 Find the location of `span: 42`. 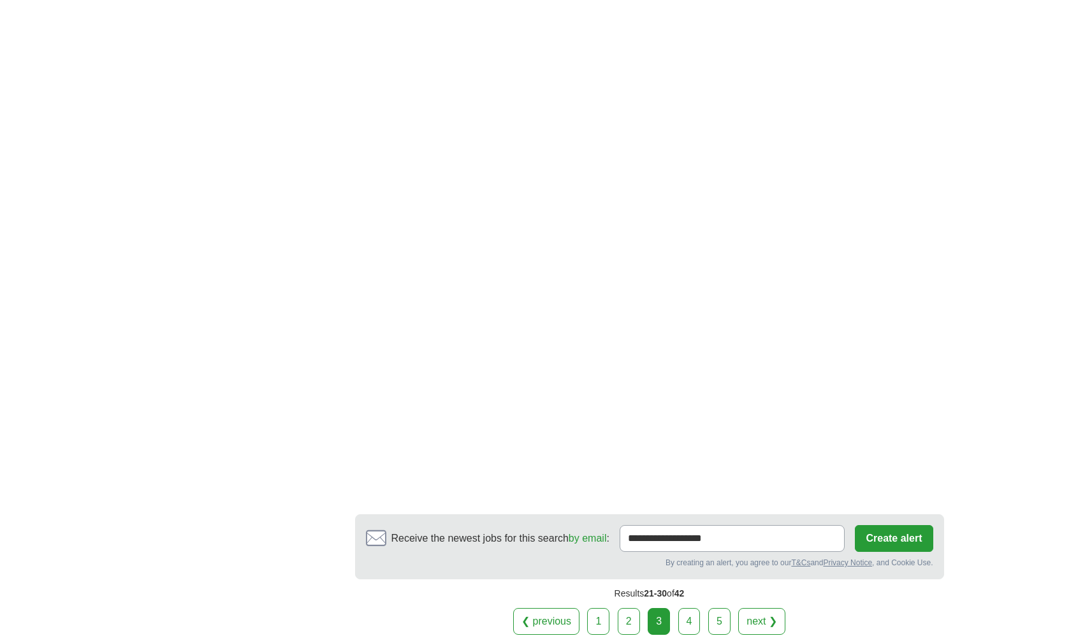

span: 42 is located at coordinates (680, 593).